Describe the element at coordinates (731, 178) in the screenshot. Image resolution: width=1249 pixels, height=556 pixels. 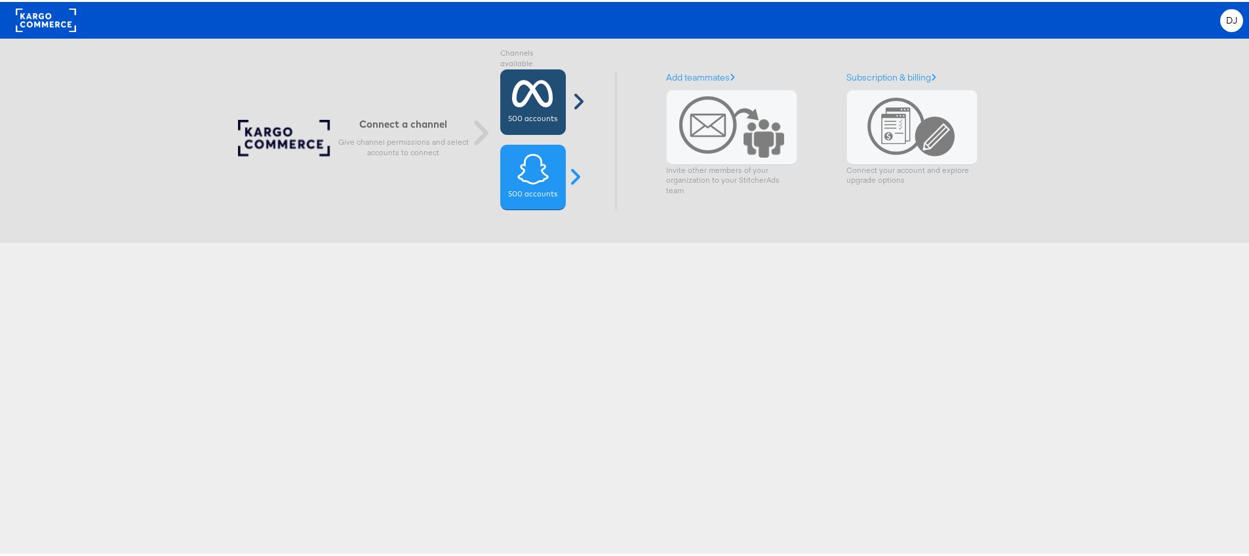
I see `p: Invite other members of your organization to your StitcherAds team` at that location.